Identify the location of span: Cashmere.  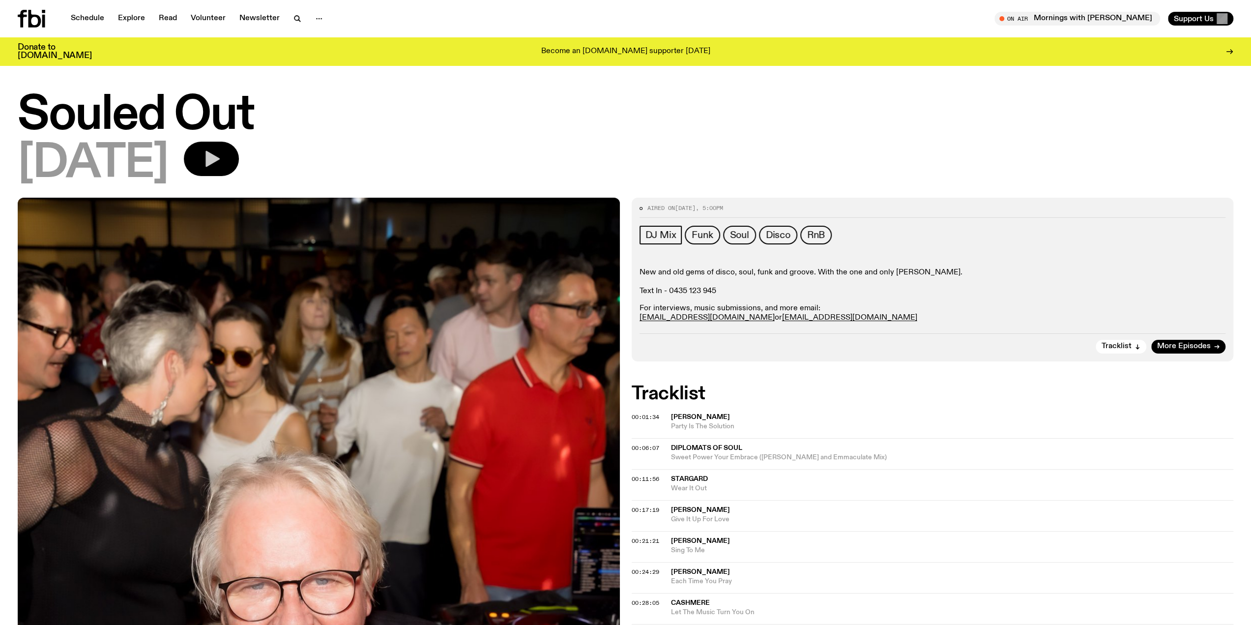
(690, 603).